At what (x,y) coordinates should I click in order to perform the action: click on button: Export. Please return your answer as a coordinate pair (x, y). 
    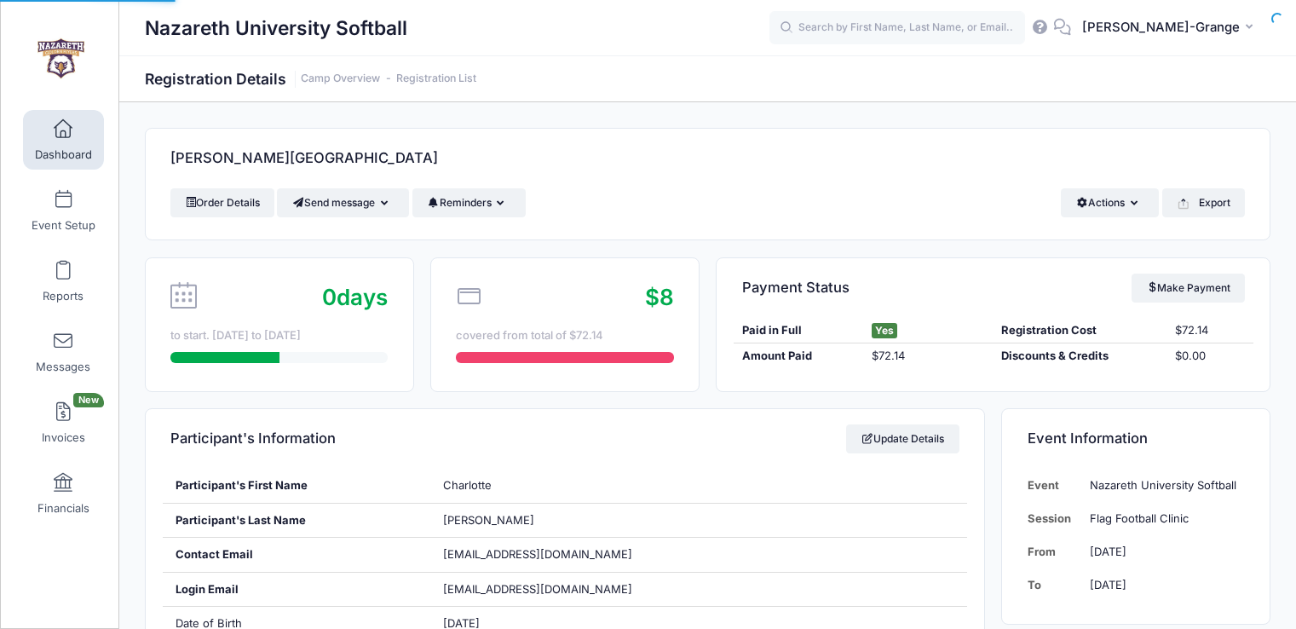
    Looking at the image, I should click on (1203, 203).